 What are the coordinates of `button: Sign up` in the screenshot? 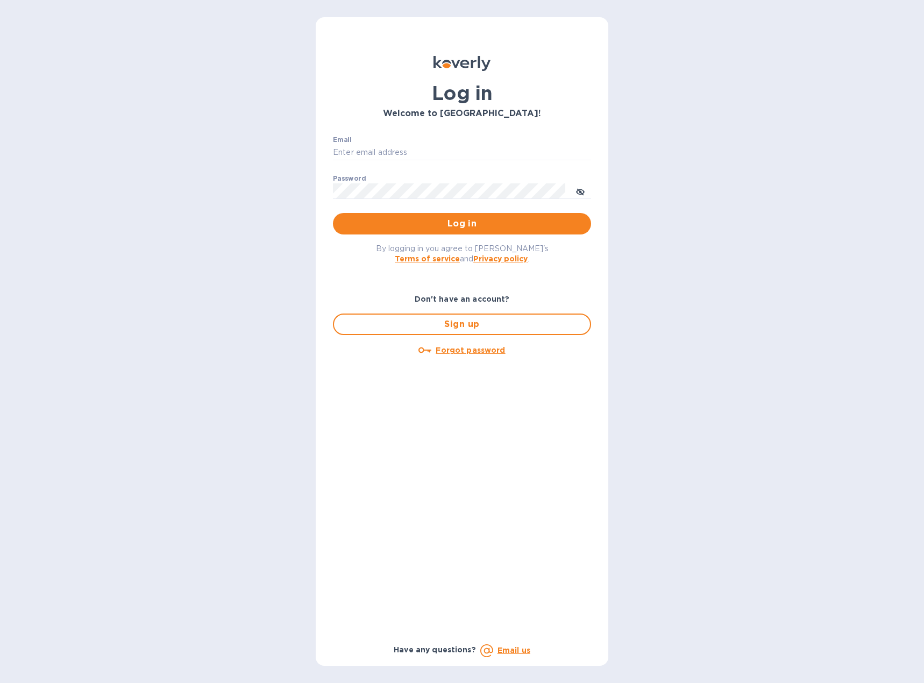 It's located at (462, 324).